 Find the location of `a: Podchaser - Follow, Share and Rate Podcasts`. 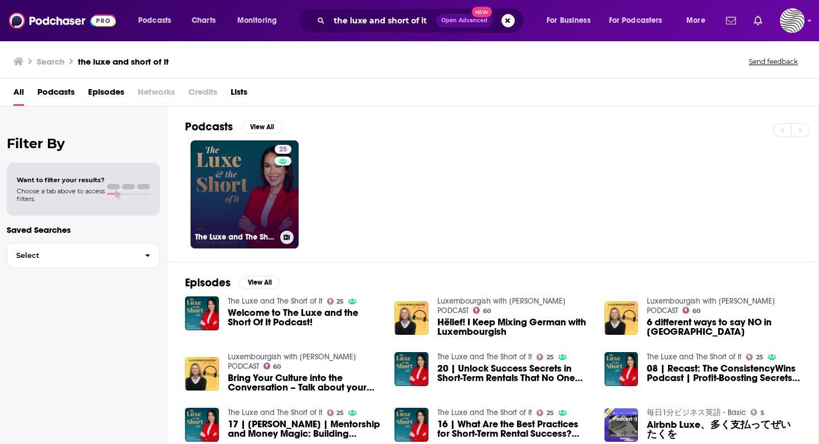

a: Podchaser - Follow, Share and Rate Podcasts is located at coordinates (62, 21).